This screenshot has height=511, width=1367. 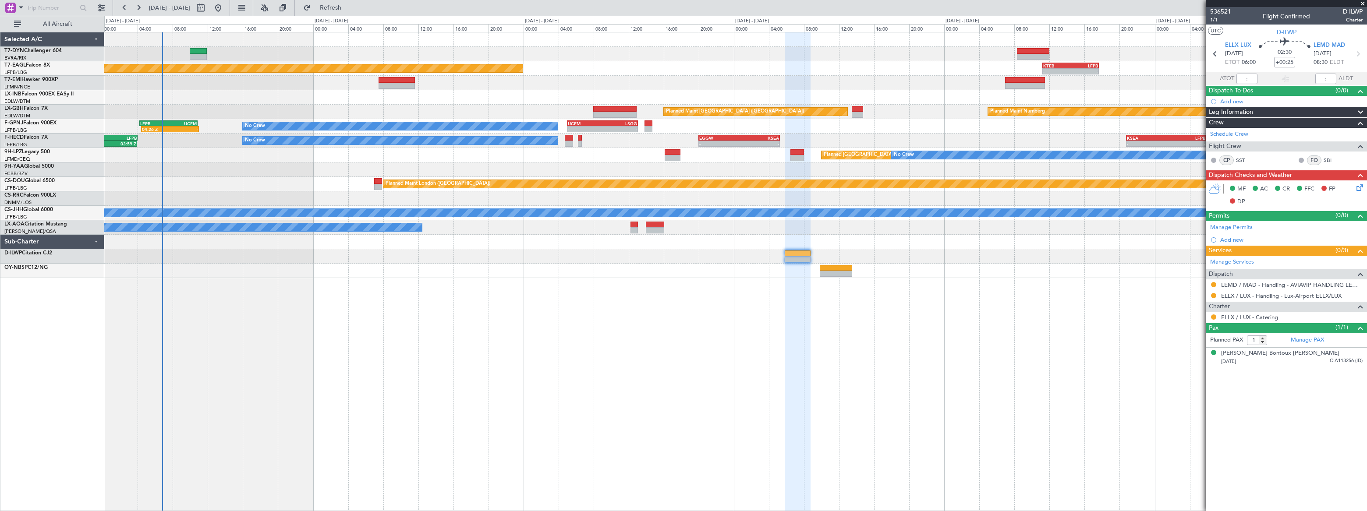 I want to click on span: F-GPNJ, so click(x=14, y=123).